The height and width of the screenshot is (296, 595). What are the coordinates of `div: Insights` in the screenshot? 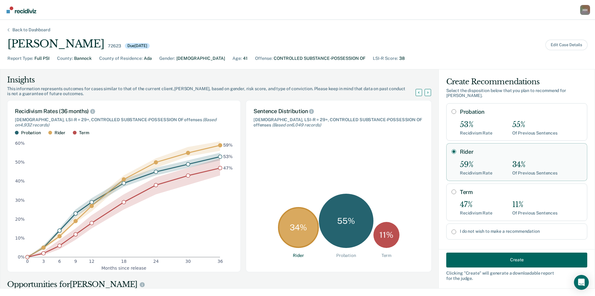 It's located at (215, 80).